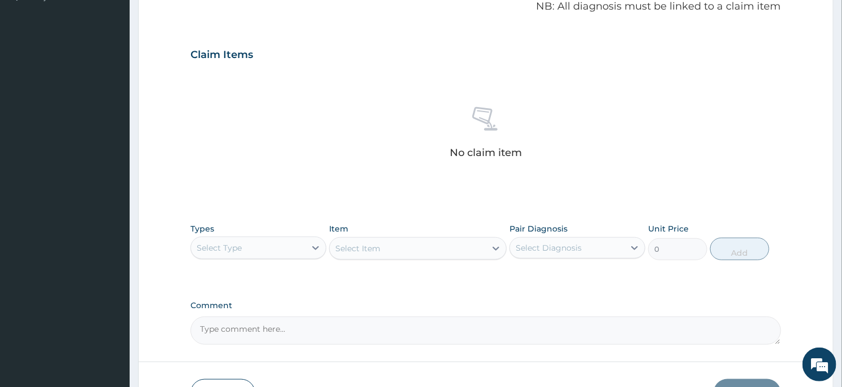 The width and height of the screenshot is (842, 387). I want to click on span: We're online!, so click(110, 176).